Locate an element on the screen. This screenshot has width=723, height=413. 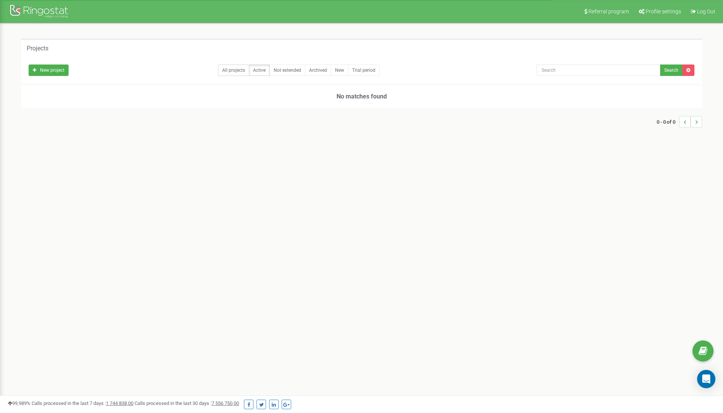
button: Search is located at coordinates (671, 70).